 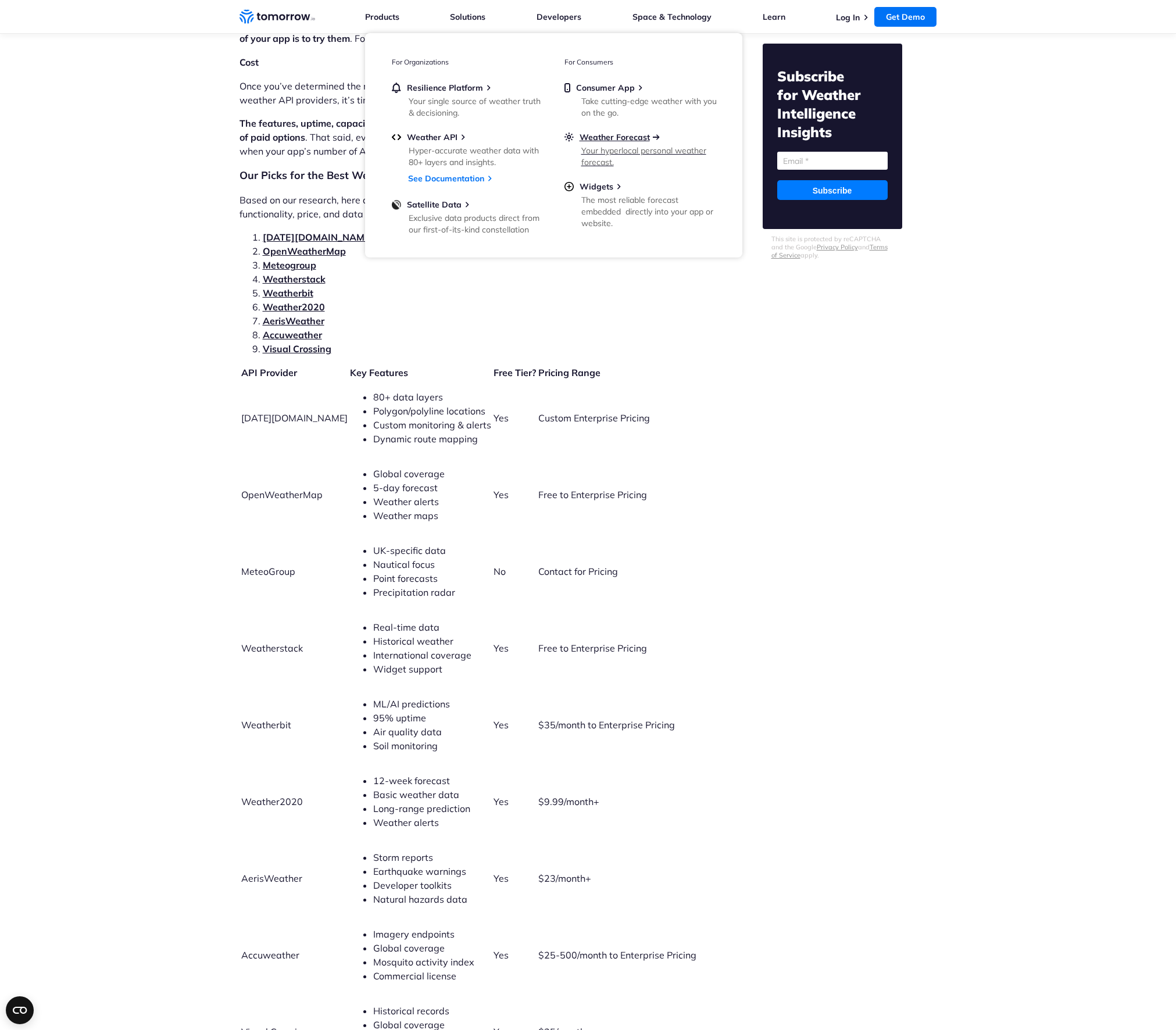 What do you see at coordinates (594, 418) in the screenshot?
I see `span: Custom Enterprise Pricing` at bounding box center [594, 418].